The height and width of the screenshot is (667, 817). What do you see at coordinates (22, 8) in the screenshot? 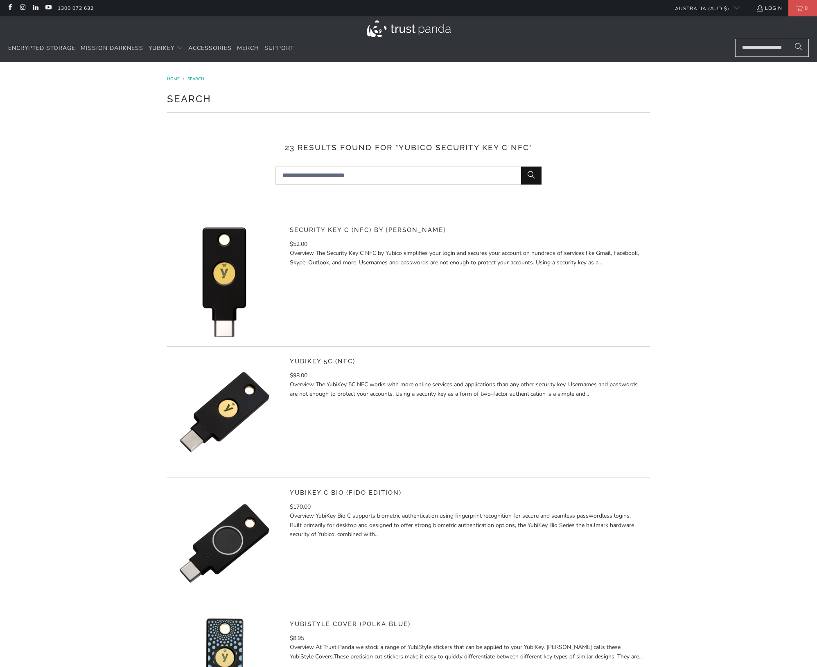
I see `a: Trust Panda Australia on Instagram` at bounding box center [22, 8].